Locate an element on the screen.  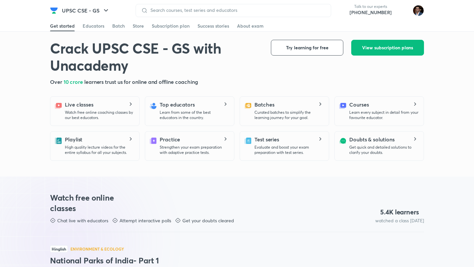
div: Educators is located at coordinates (94, 26).